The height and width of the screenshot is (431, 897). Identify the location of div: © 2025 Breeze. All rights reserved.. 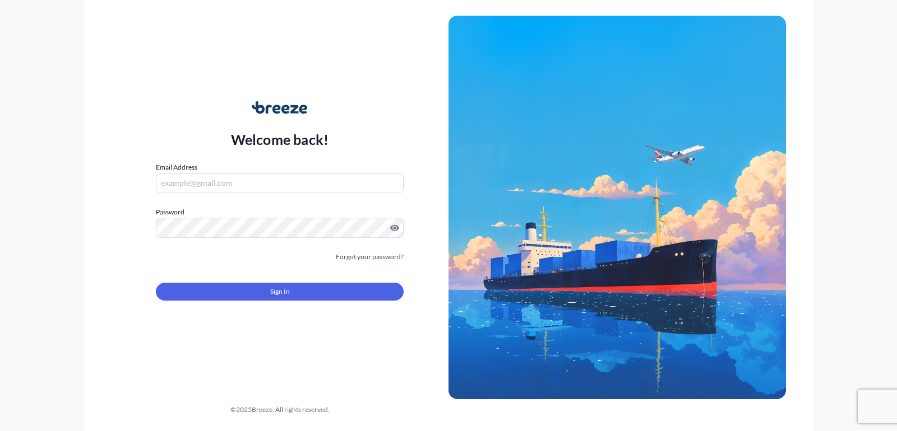
(280, 410).